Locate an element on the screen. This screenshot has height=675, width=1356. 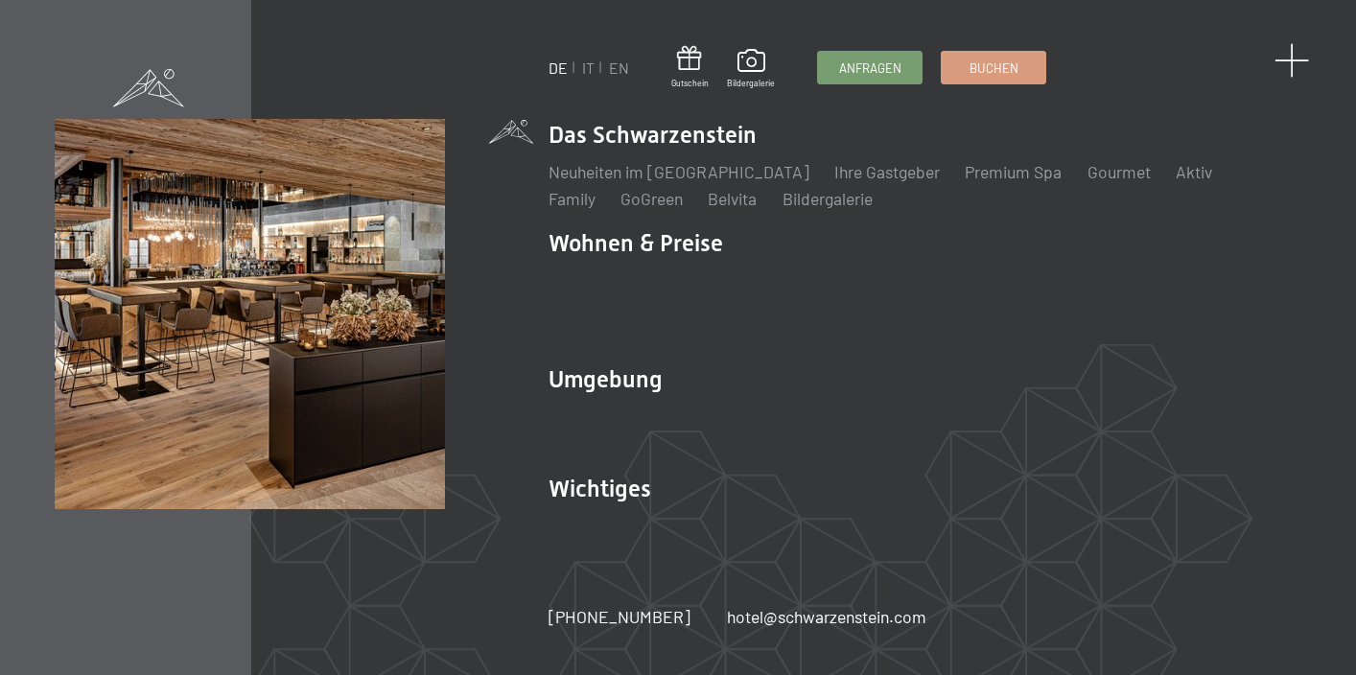
a: Anfragen is located at coordinates (870, 67).